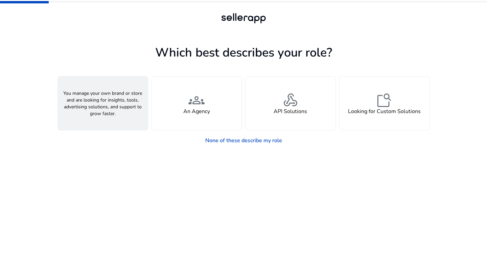  What do you see at coordinates (384, 100) in the screenshot?
I see `span: feature_search` at bounding box center [384, 100].